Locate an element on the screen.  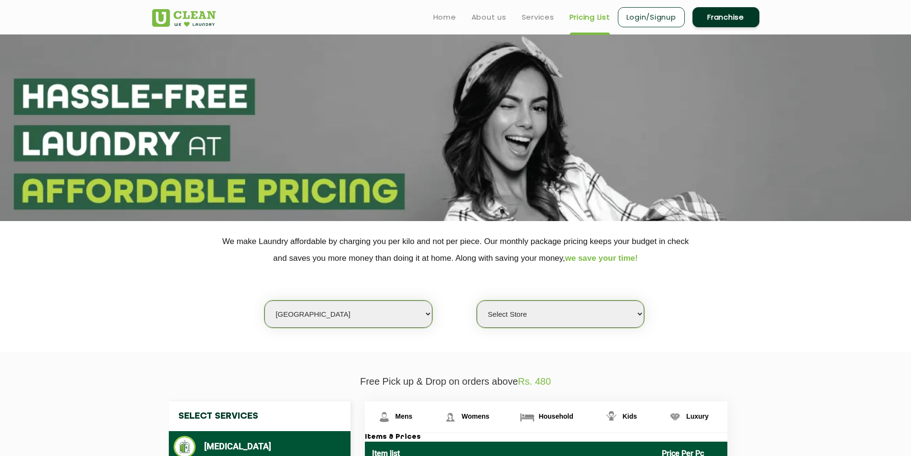
a: Login/Signup is located at coordinates (652, 17).